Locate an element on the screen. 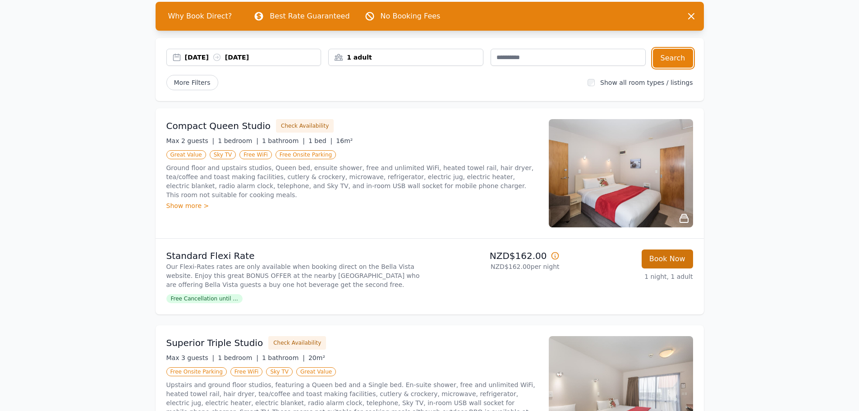 This screenshot has width=859, height=411. label: Show all room types / listings is located at coordinates (646, 83).